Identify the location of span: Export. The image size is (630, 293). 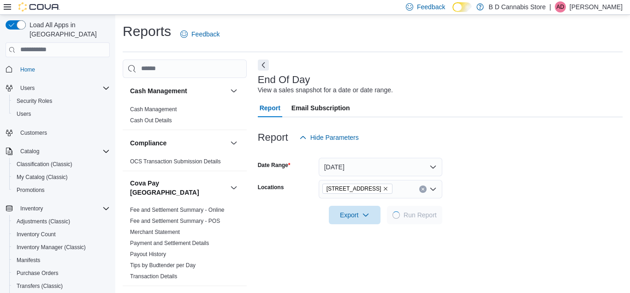
(354, 215).